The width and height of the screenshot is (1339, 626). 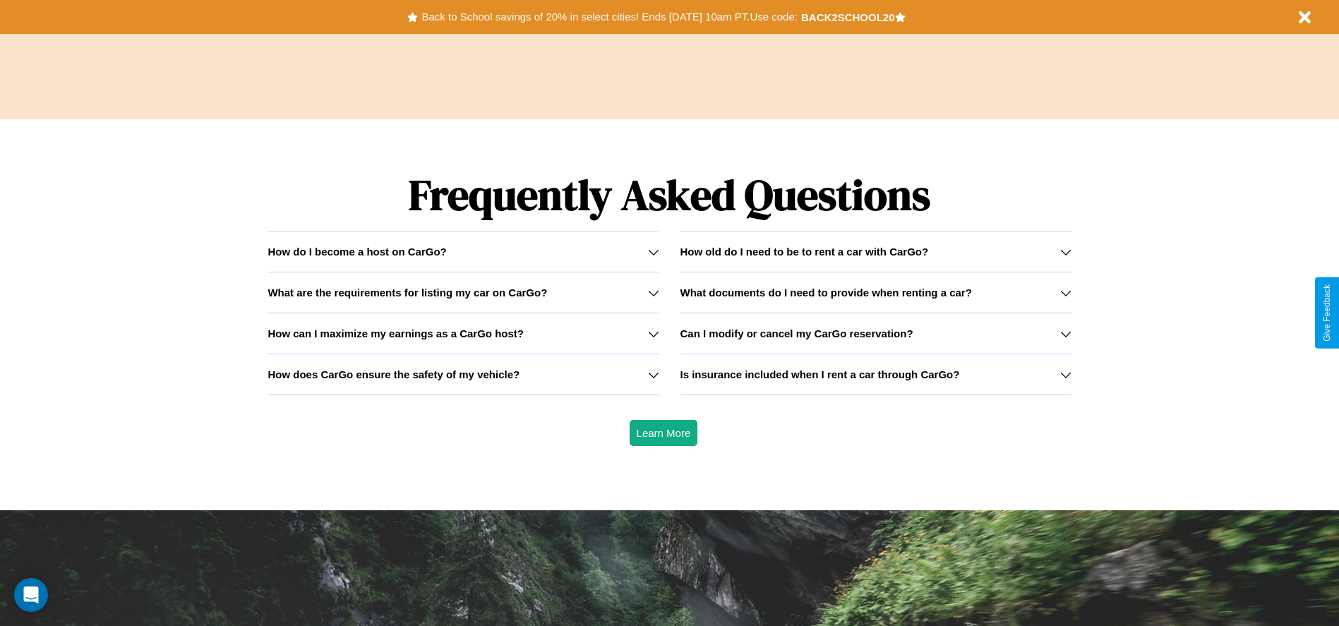 I want to click on h3: Is insurance included when I rent a car through CarGo?, so click(x=820, y=374).